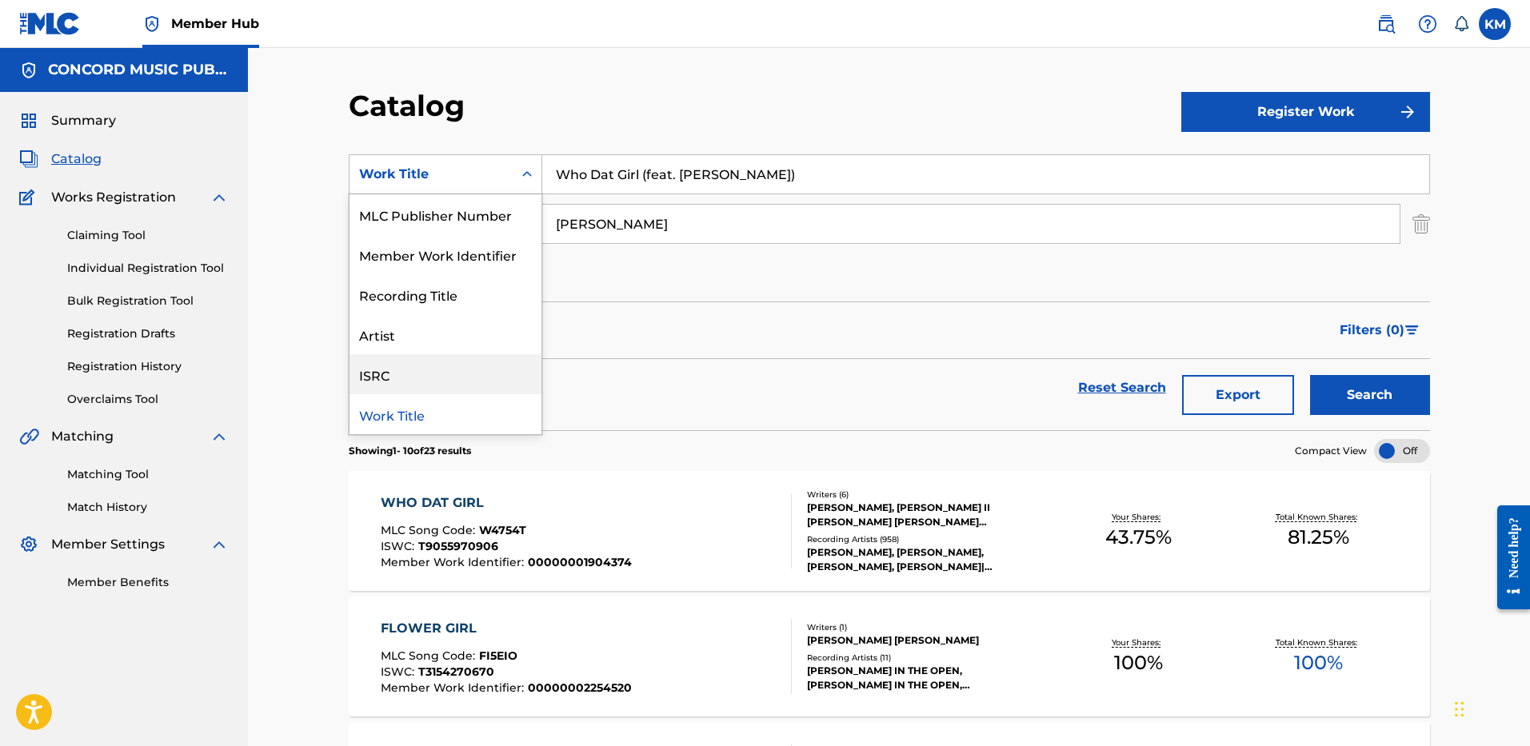  I want to click on div: Recording Title, so click(445, 294).